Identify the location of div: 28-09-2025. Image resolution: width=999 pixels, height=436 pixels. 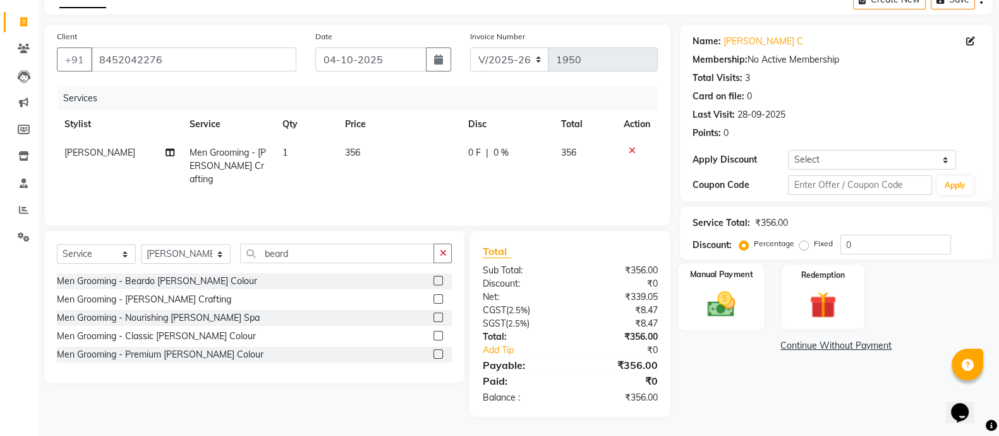
(762, 114).